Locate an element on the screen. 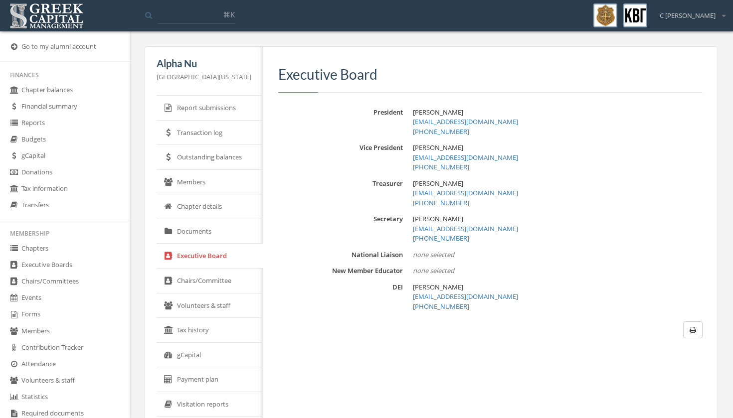  h5: Alpha Nu is located at coordinates (204, 63).